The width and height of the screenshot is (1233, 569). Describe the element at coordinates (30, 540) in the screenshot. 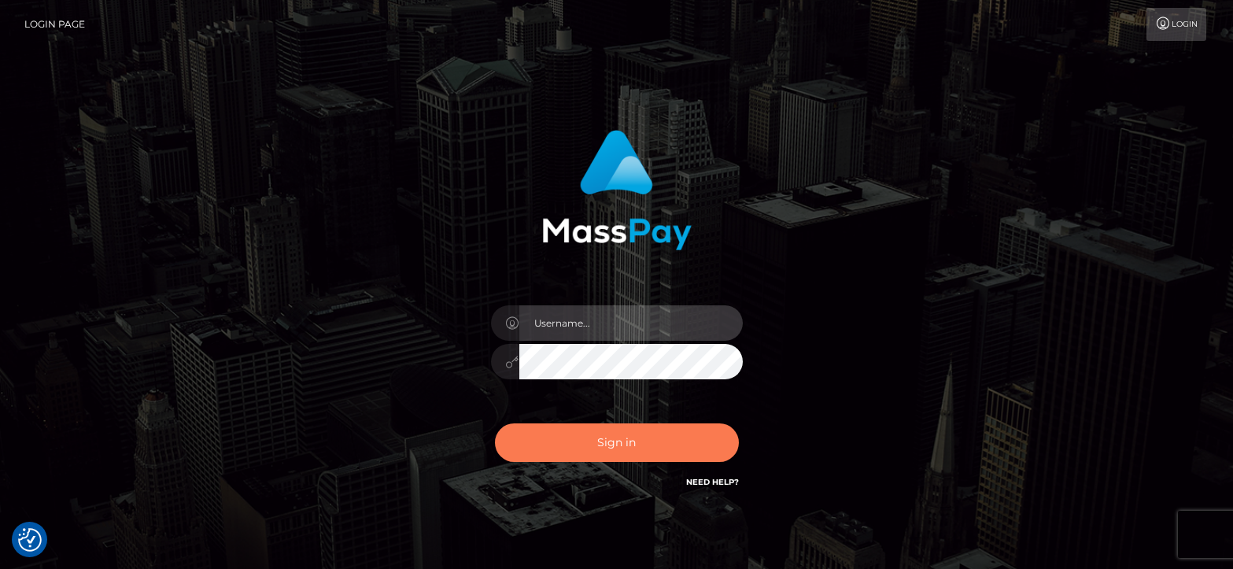

I see `button: Consent Preferences` at that location.